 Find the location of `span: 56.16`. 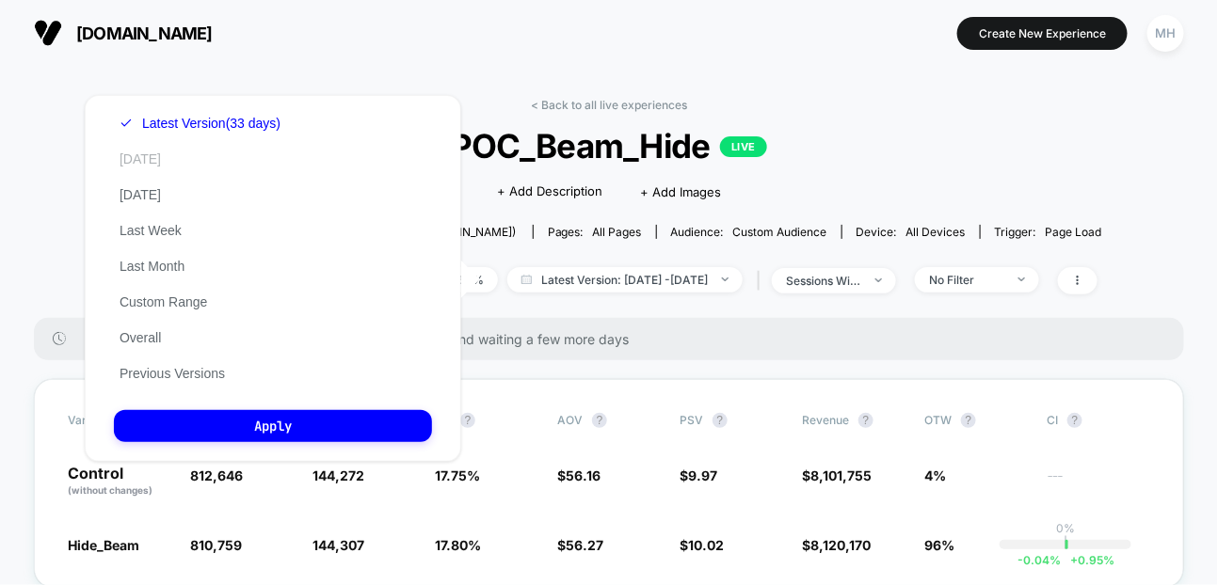

span: 56.16 is located at coordinates (582, 475).